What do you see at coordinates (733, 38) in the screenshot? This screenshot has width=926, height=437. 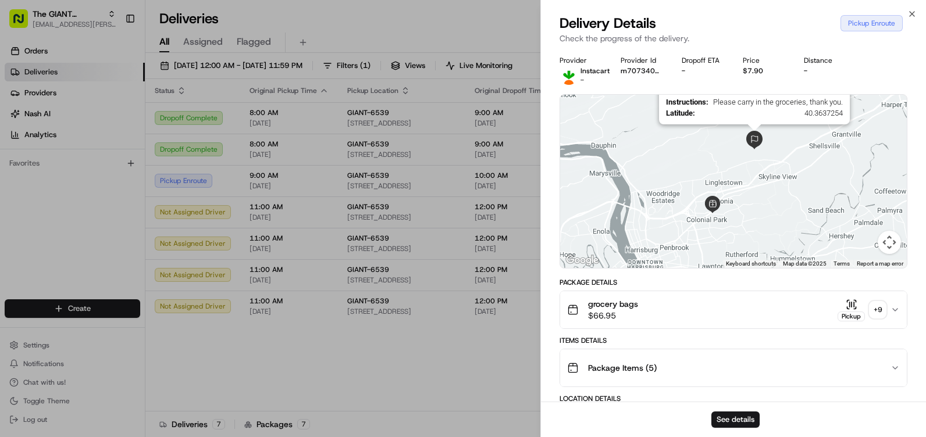 I see `p: Check the progress of the delivery.` at bounding box center [733, 38].